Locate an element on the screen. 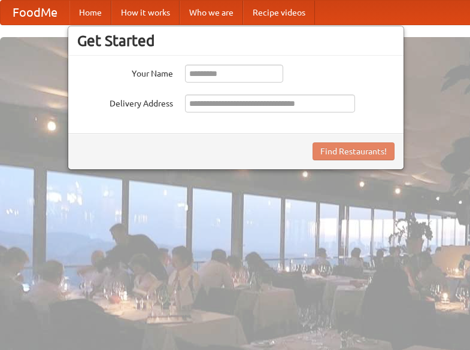 This screenshot has height=350, width=470. a: Home is located at coordinates (90, 13).